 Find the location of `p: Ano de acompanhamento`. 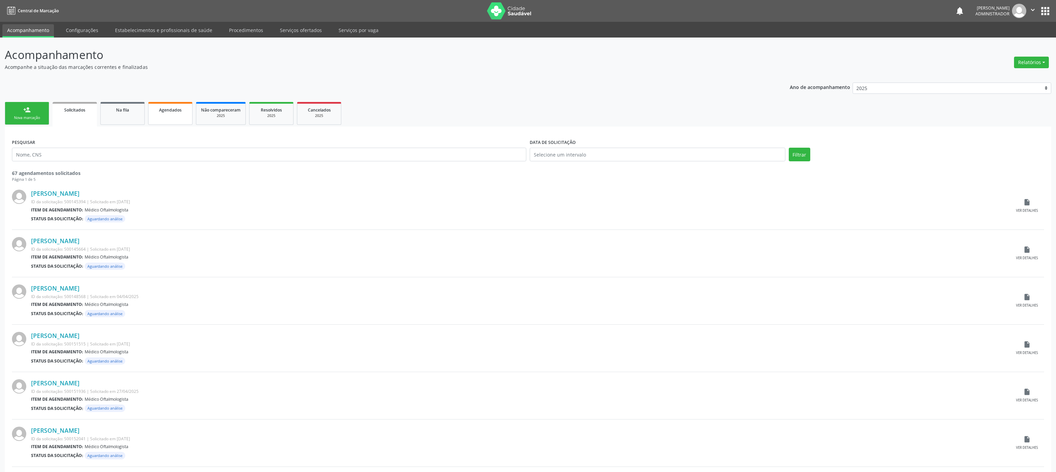

p: Ano de acompanhamento is located at coordinates (820, 87).